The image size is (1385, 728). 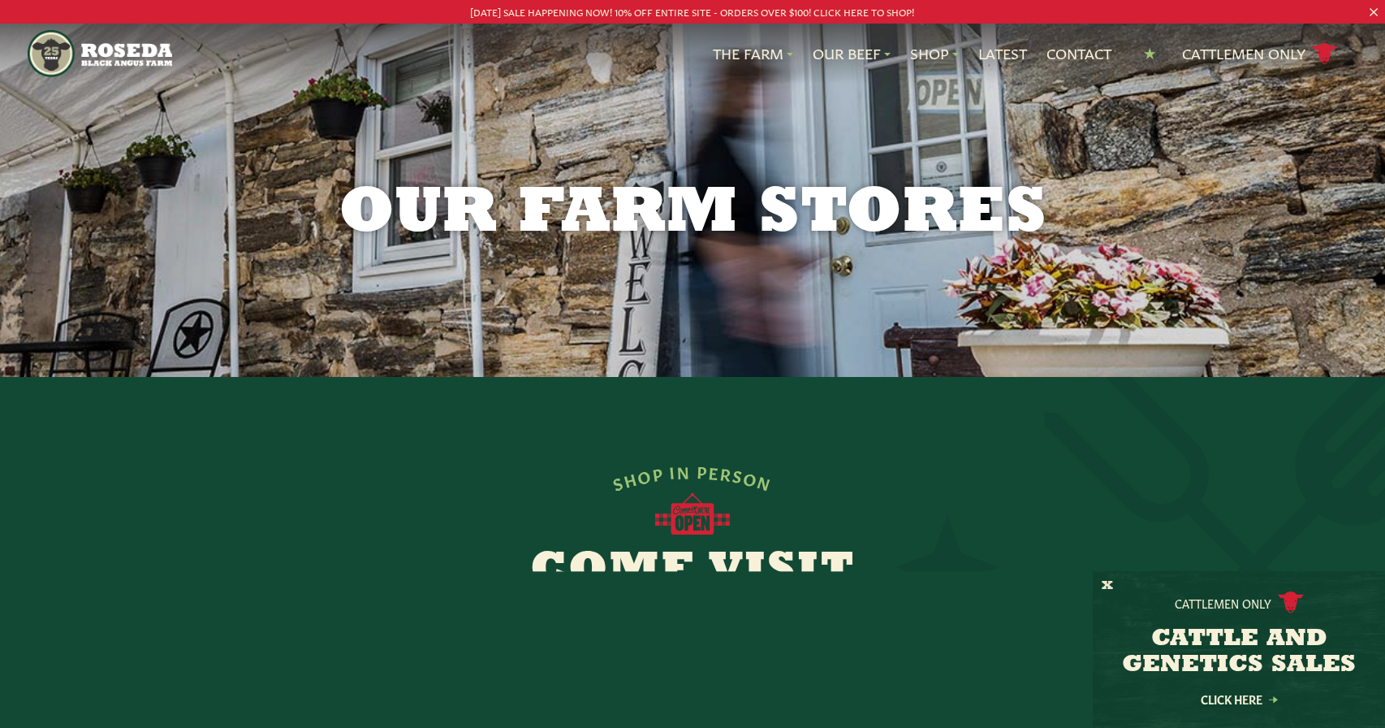 What do you see at coordinates (1260, 54) in the screenshot?
I see `a: Cattlemen Only` at bounding box center [1260, 54].